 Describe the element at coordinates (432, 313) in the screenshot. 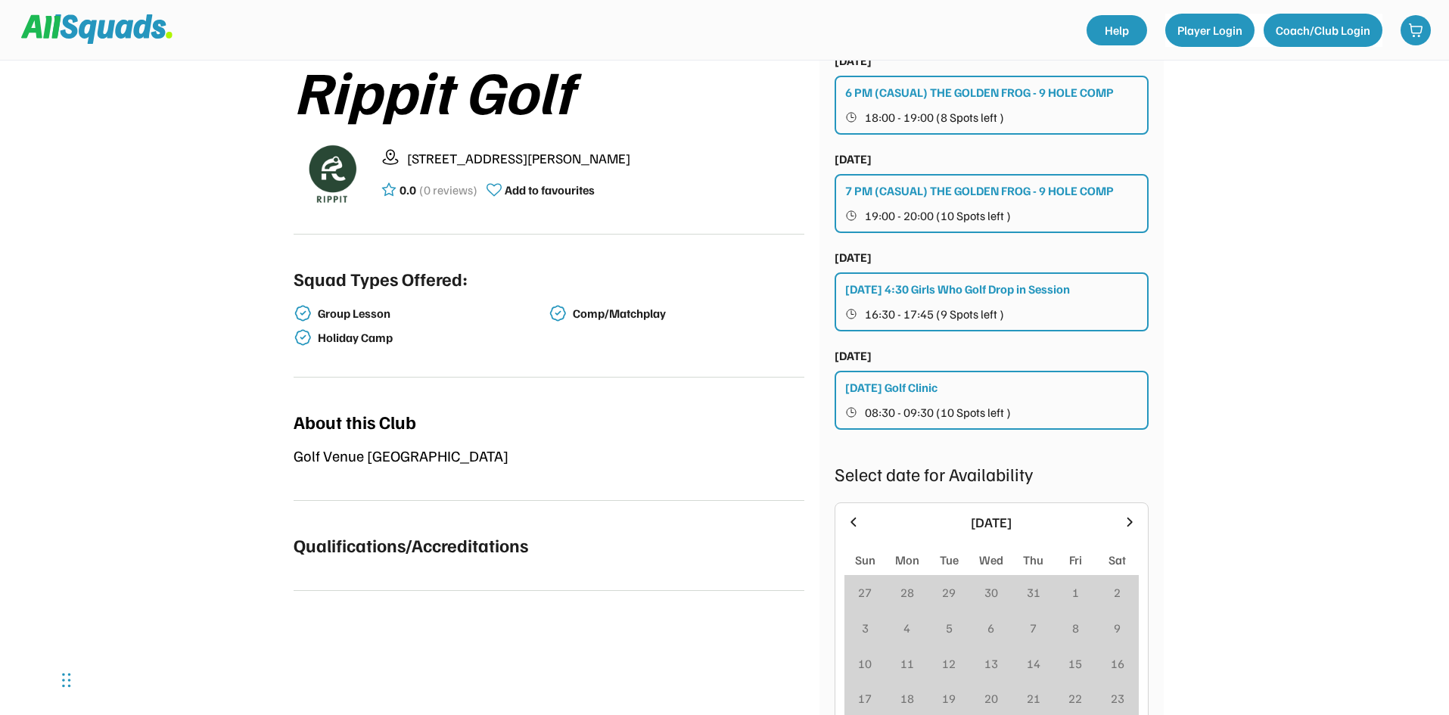

I see `div: Group Lesson` at that location.